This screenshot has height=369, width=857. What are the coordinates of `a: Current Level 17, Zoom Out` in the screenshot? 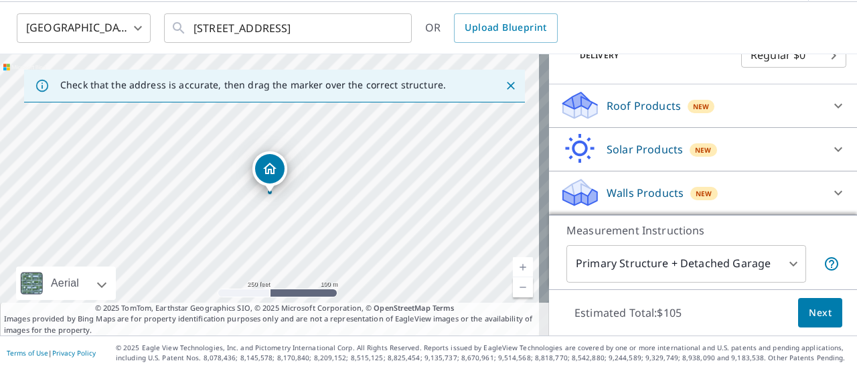 It's located at (523, 287).